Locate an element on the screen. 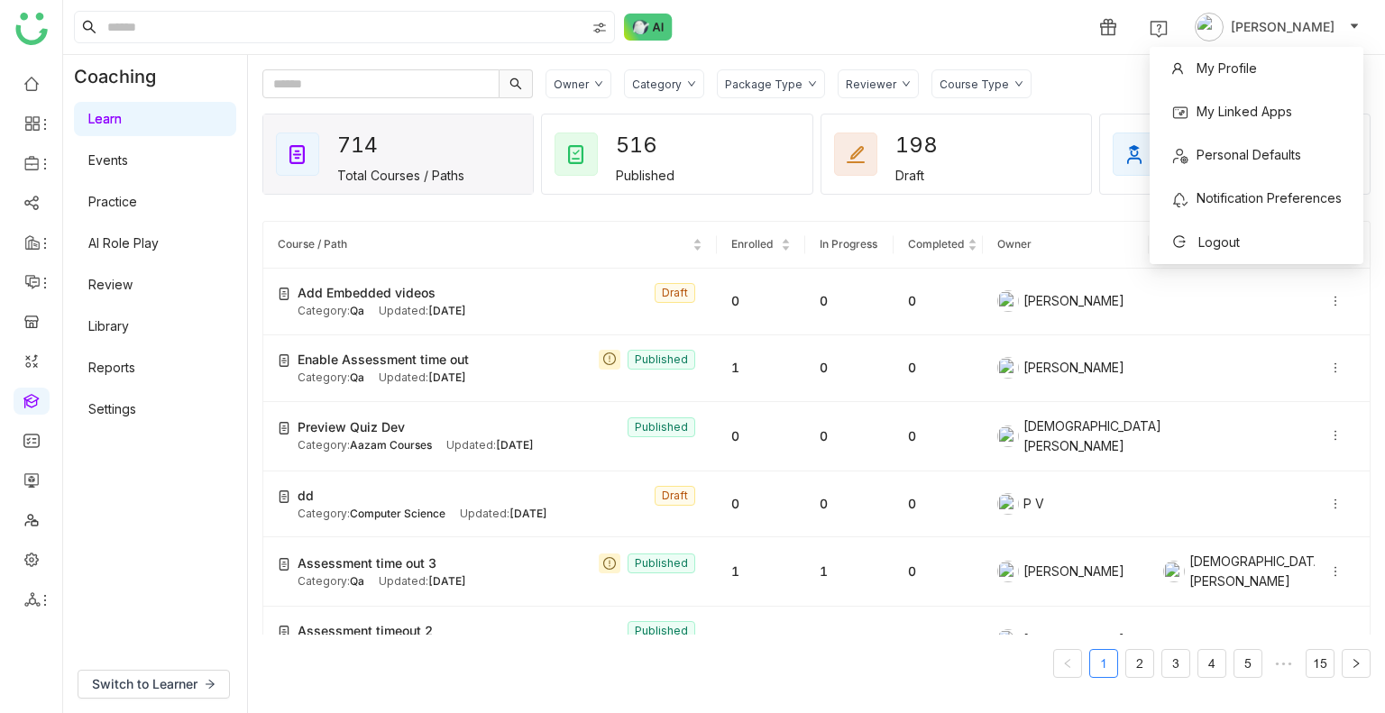 Image resolution: width=1385 pixels, height=713 pixels. a: Reports is located at coordinates (112, 367).